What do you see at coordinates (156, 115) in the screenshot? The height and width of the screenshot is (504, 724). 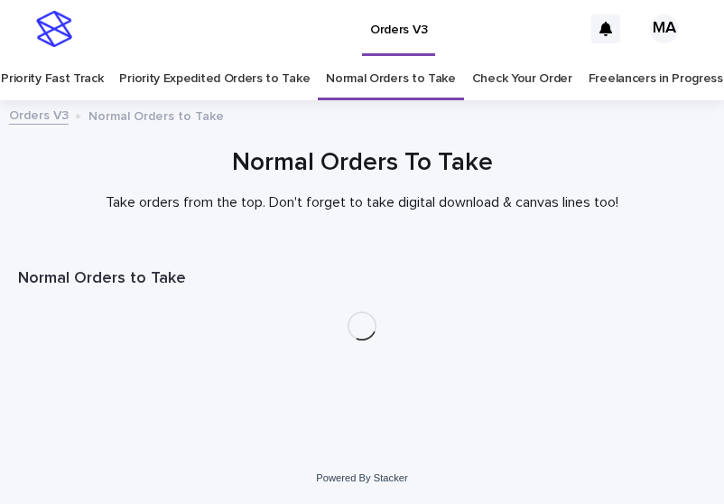 I see `p: Normal Orders to Take` at bounding box center [156, 115].